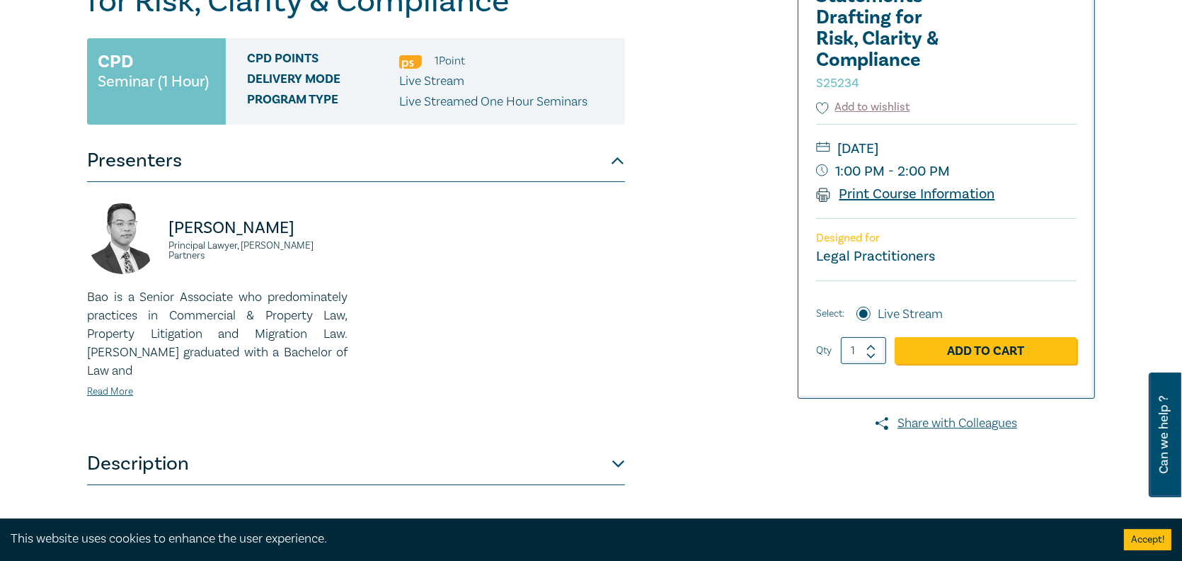 Image resolution: width=1182 pixels, height=561 pixels. Describe the element at coordinates (356, 464) in the screenshot. I see `button: Description` at that location.